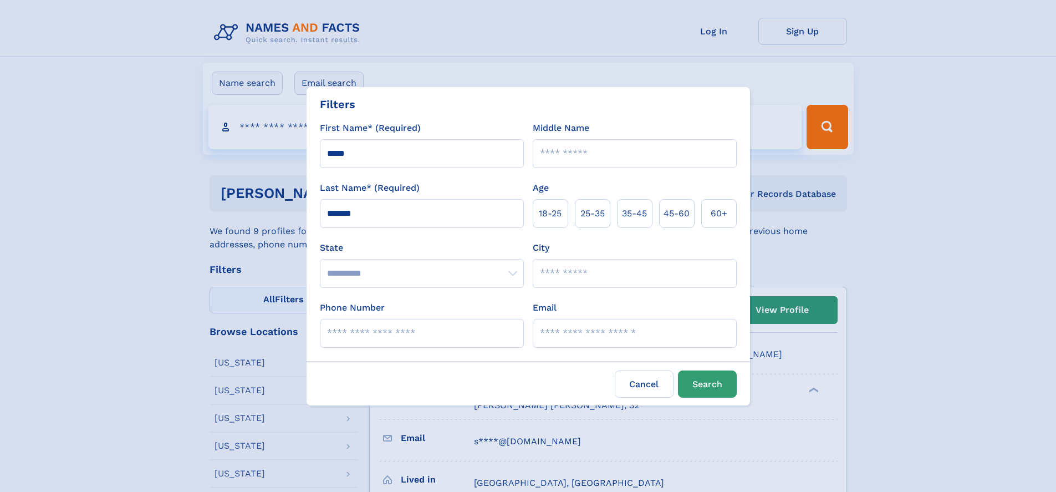 The height and width of the screenshot is (492, 1056). I want to click on label: Email, so click(544, 308).